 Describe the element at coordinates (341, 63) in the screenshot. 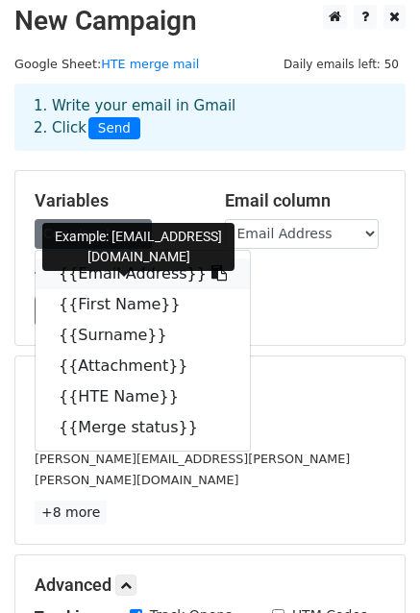

I see `a: Daily emails left: 50` at that location.